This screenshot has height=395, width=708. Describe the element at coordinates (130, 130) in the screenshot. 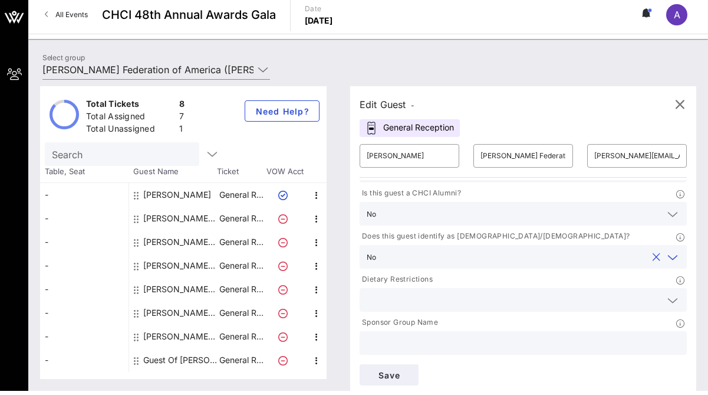

I see `div: Total Unassigned` at that location.